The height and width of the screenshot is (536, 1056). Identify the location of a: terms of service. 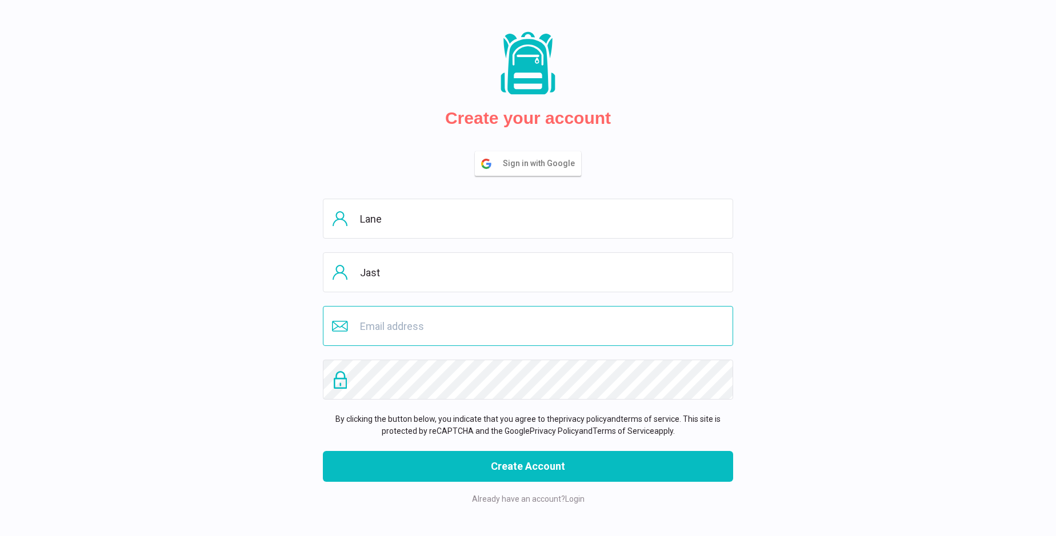
(650, 419).